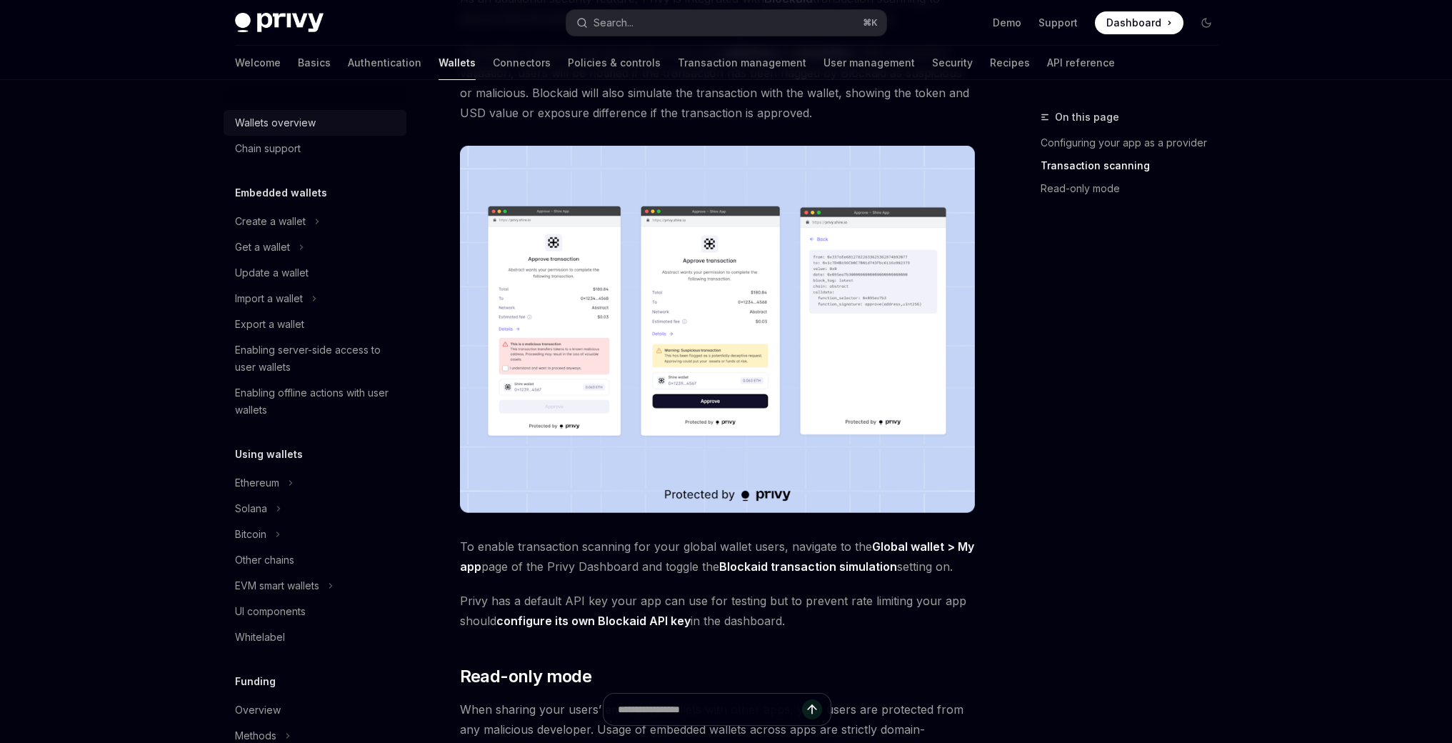 The height and width of the screenshot is (743, 1452). I want to click on span: ⌘ K, so click(870, 23).